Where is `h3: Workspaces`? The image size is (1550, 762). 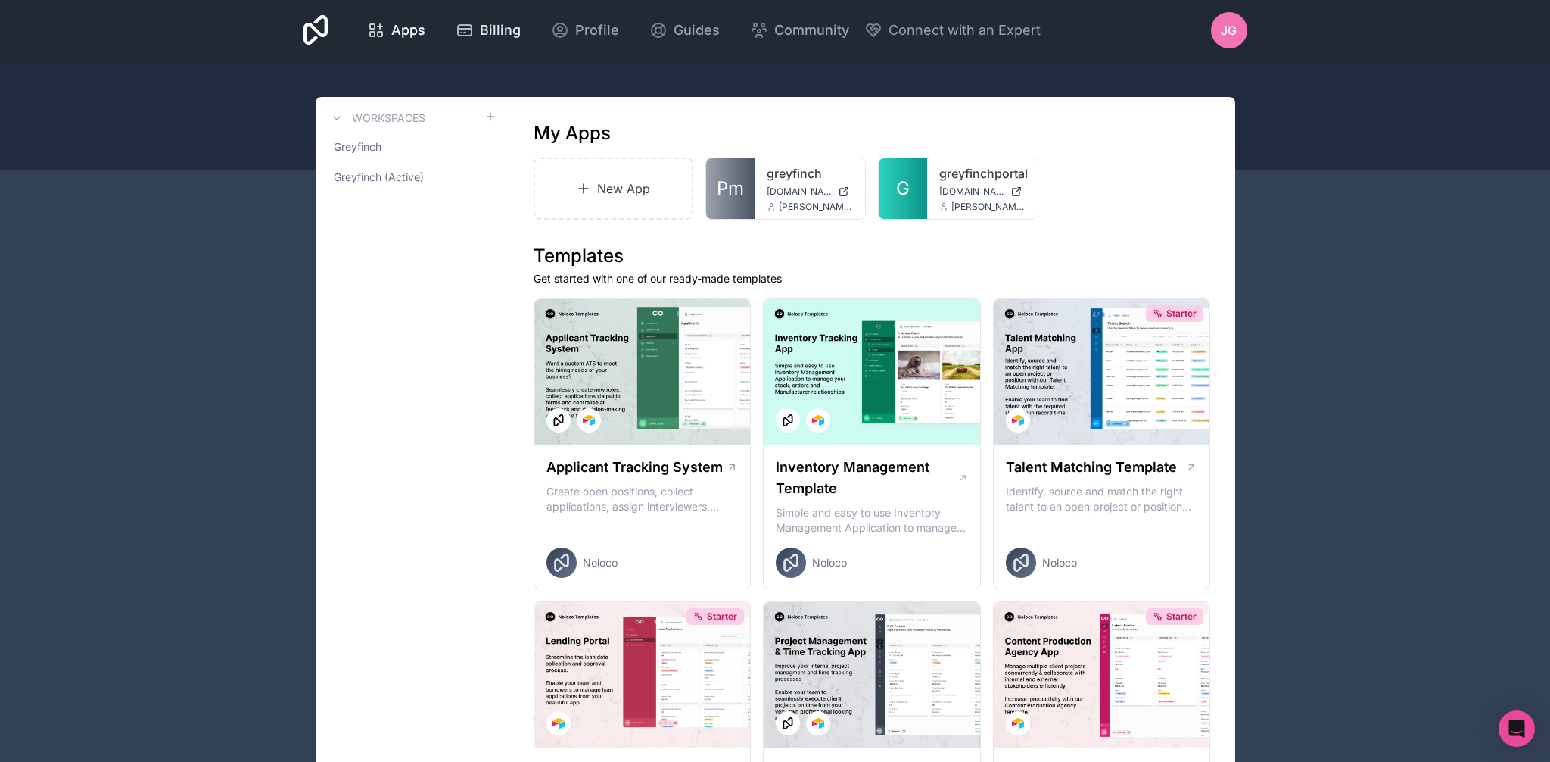 h3: Workspaces is located at coordinates (388, 118).